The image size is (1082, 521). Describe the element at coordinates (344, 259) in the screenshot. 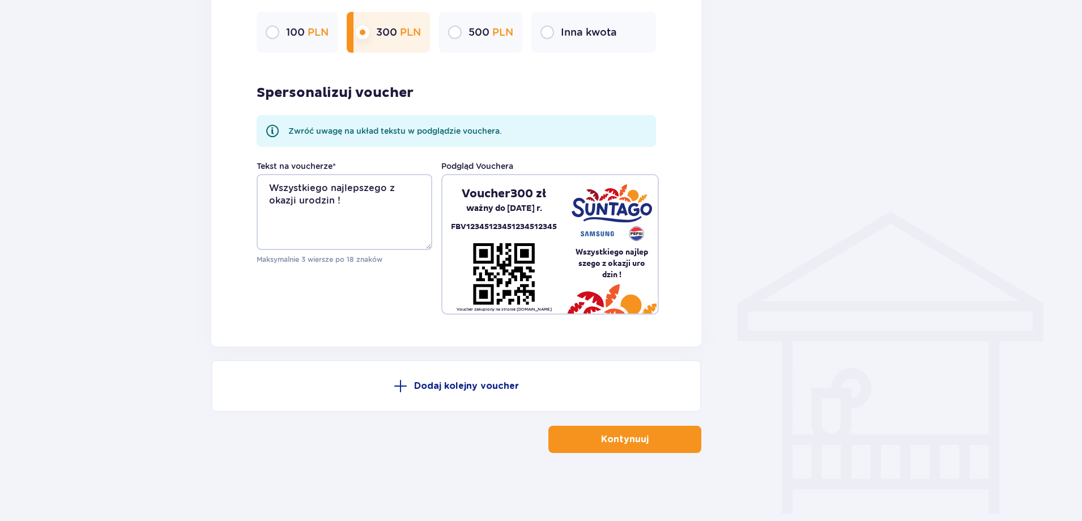

I see `p: Maksymalnie 3 wiersze po 18 znaków` at that location.